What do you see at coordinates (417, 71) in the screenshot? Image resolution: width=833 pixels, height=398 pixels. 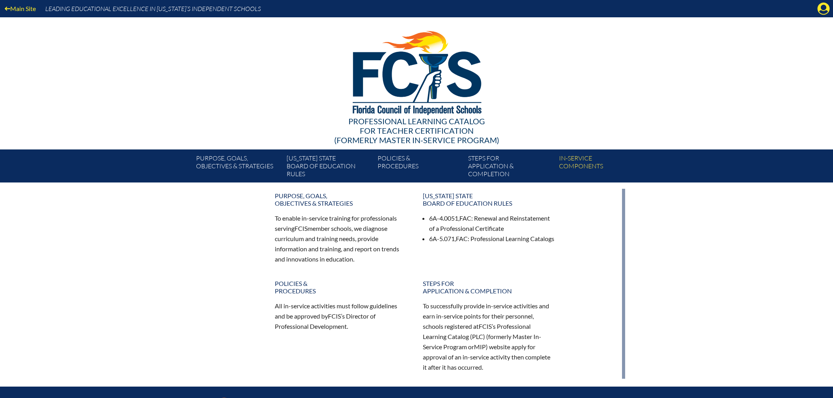 I see `img: FCISlogo221.eps` at bounding box center [417, 71].